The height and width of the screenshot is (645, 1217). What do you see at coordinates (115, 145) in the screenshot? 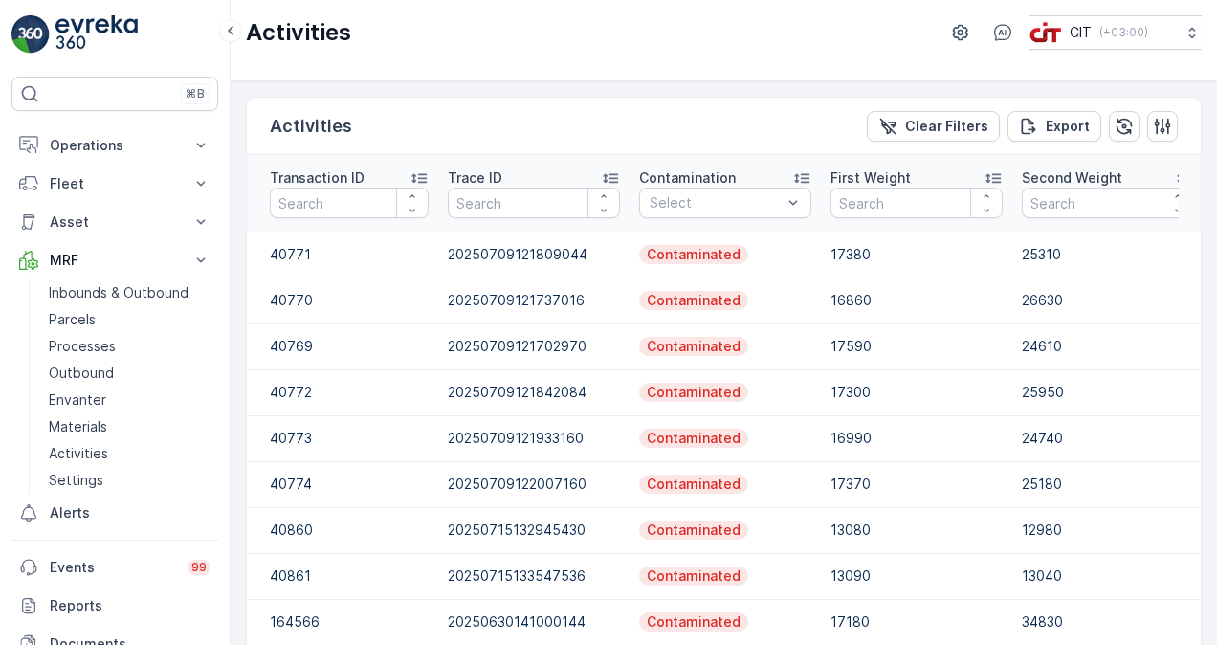
I see `p: Operations` at bounding box center [115, 145].